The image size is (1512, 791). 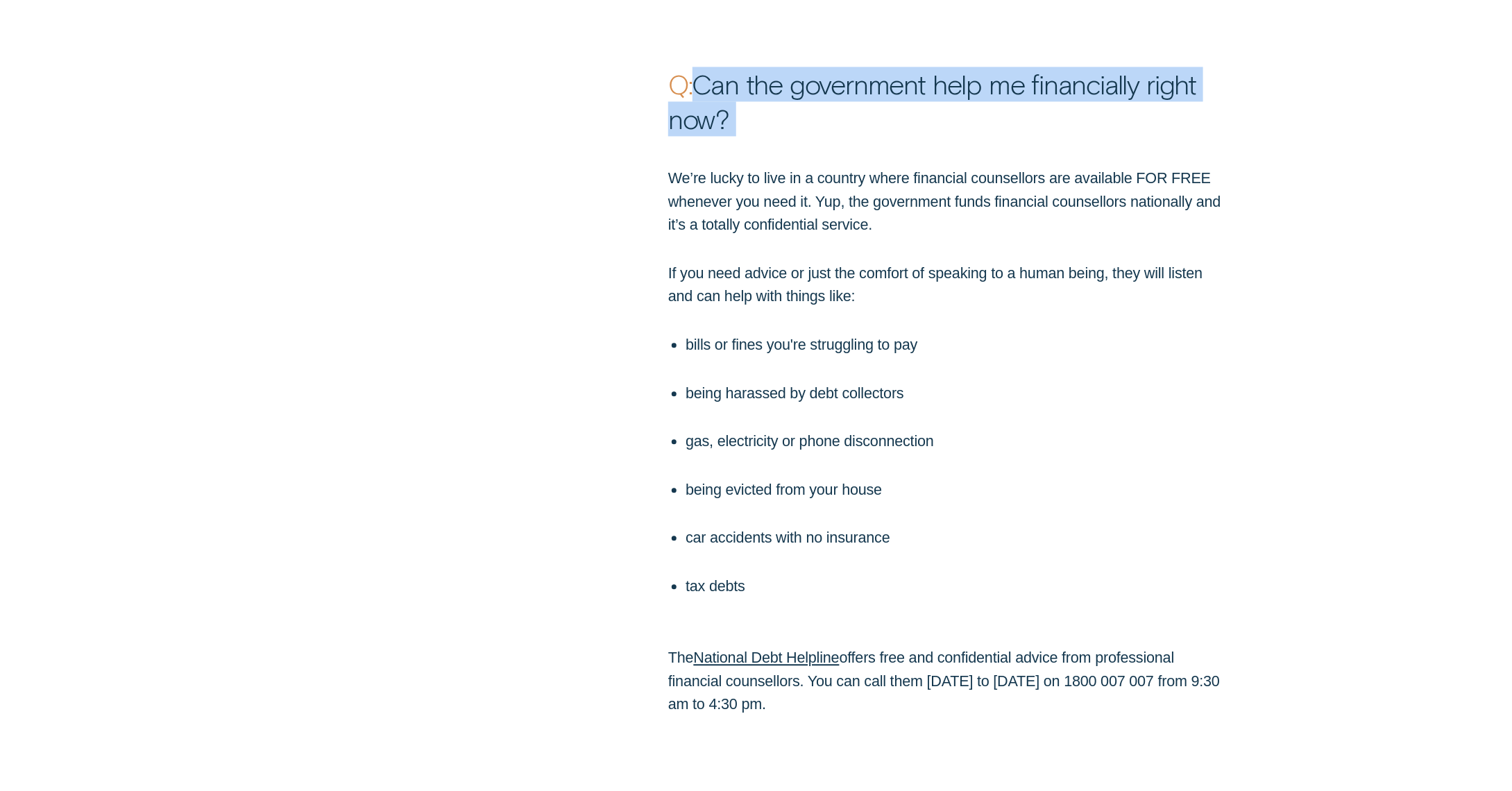 I want to click on p: We’re lucky to live in a country where financial counsellors are available FOR FREE whenever you ..., so click(x=948, y=201).